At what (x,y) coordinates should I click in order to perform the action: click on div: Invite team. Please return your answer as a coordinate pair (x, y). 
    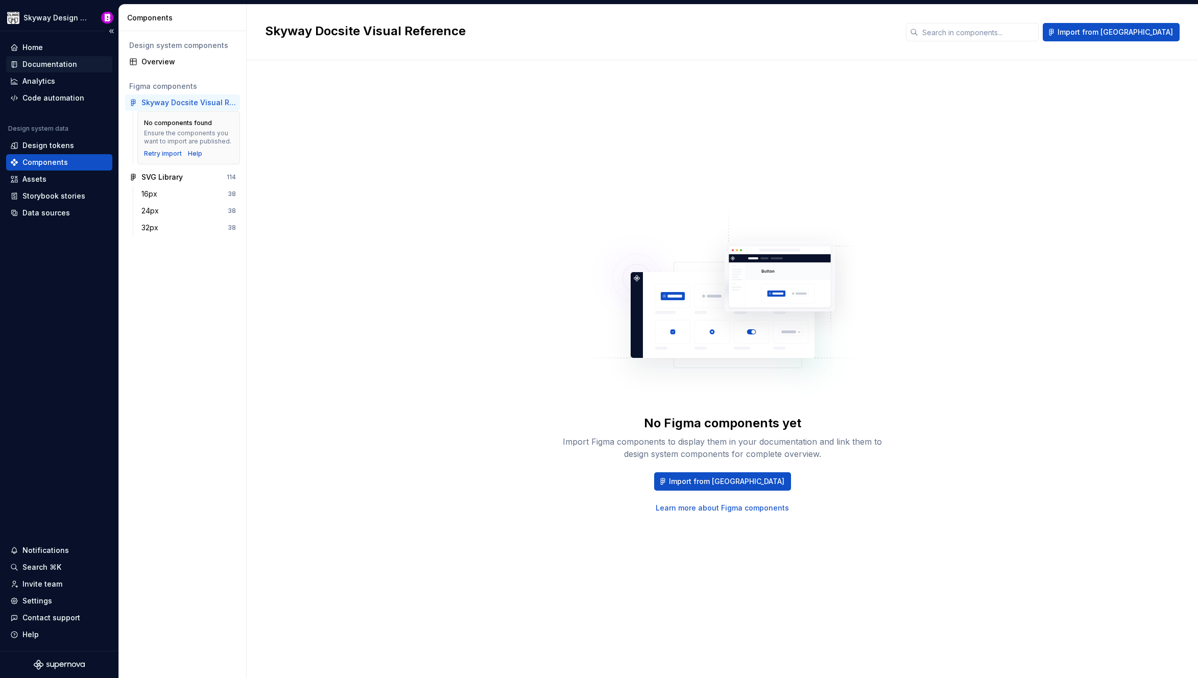
    Looking at the image, I should click on (42, 584).